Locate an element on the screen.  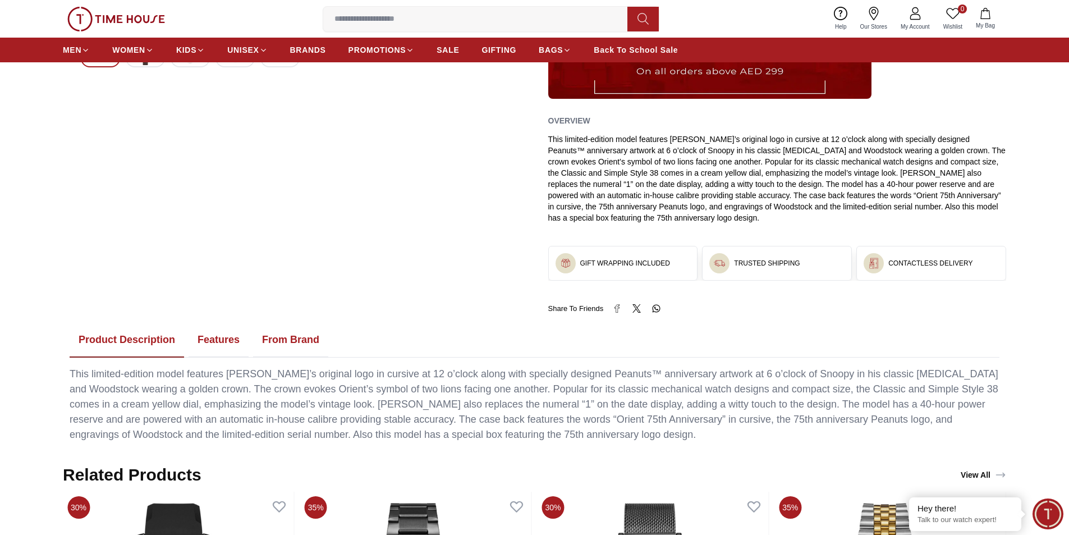
button: Product Description is located at coordinates (127, 340).